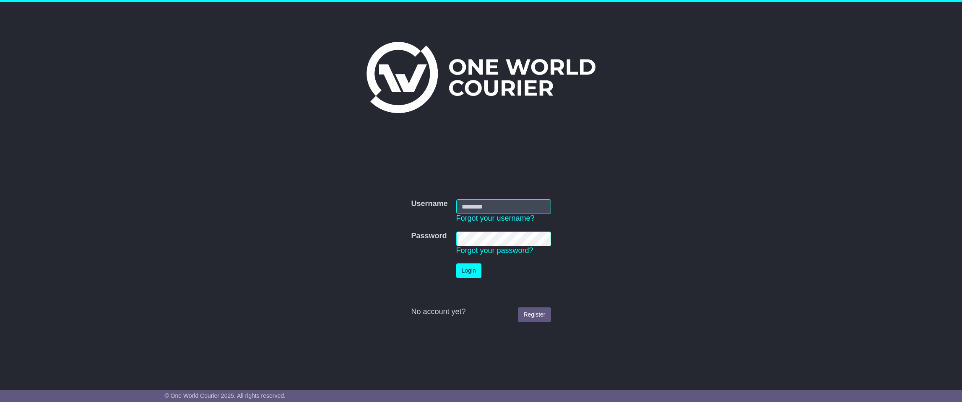 The width and height of the screenshot is (962, 402). What do you see at coordinates (480, 312) in the screenshot?
I see `div: No account yet?` at bounding box center [480, 312].